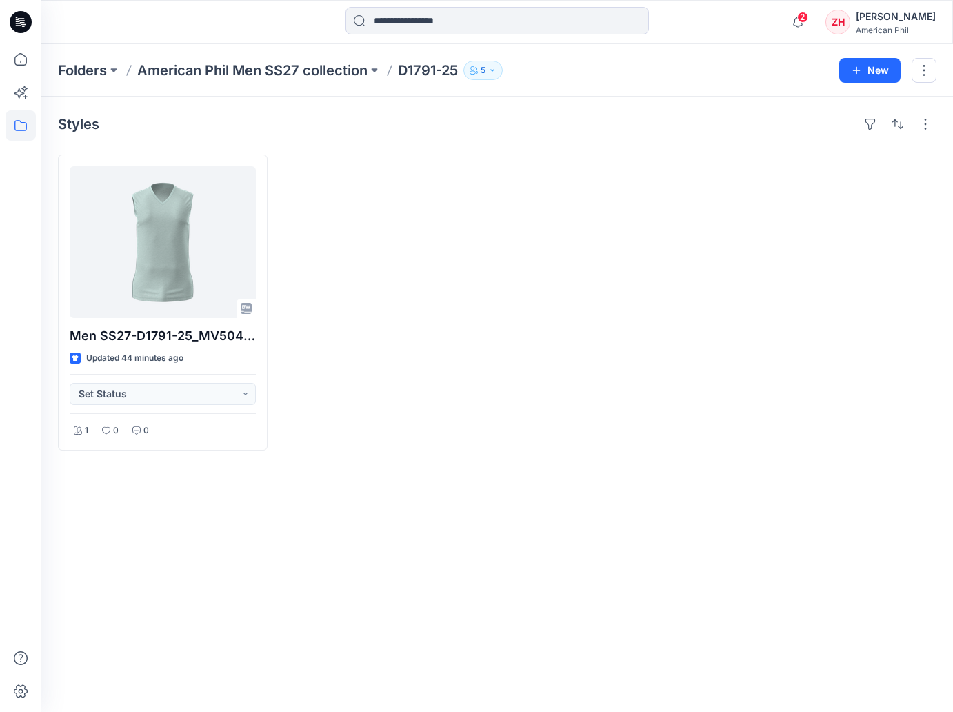 Image resolution: width=953 pixels, height=712 pixels. Describe the element at coordinates (163, 336) in the screenshot. I see `p: Men SS27-D1791-25_MV50403` at that location.